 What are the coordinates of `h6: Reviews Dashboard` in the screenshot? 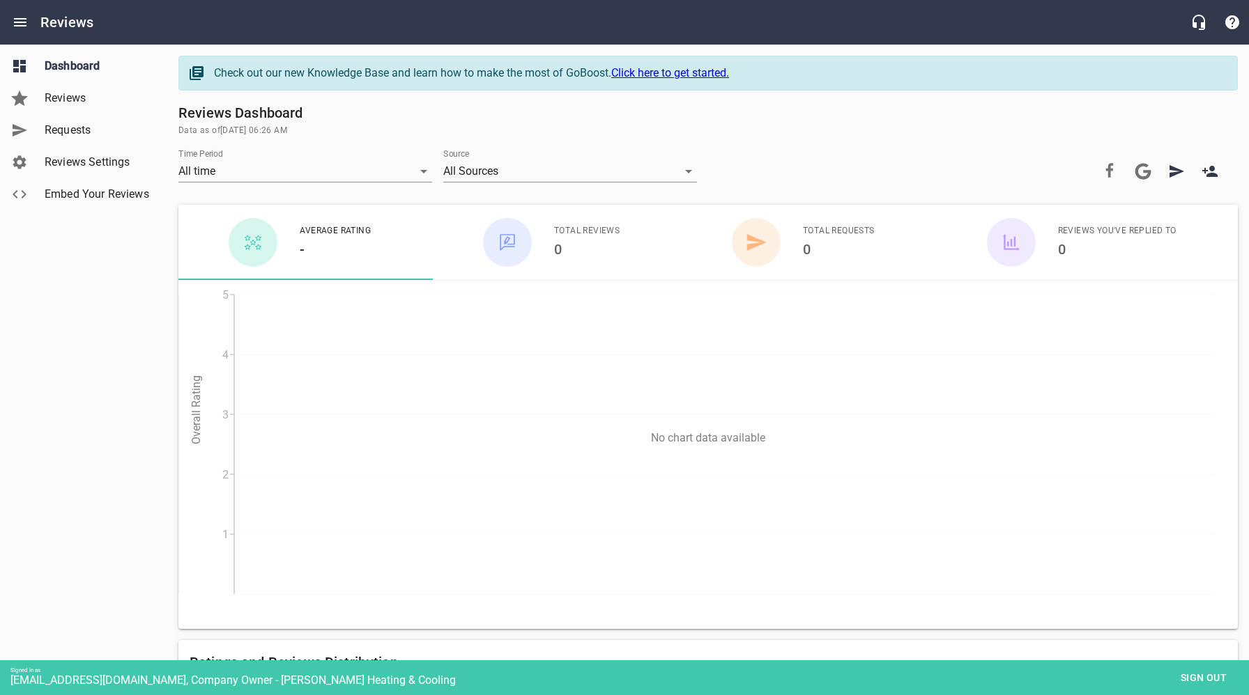 It's located at (708, 113).